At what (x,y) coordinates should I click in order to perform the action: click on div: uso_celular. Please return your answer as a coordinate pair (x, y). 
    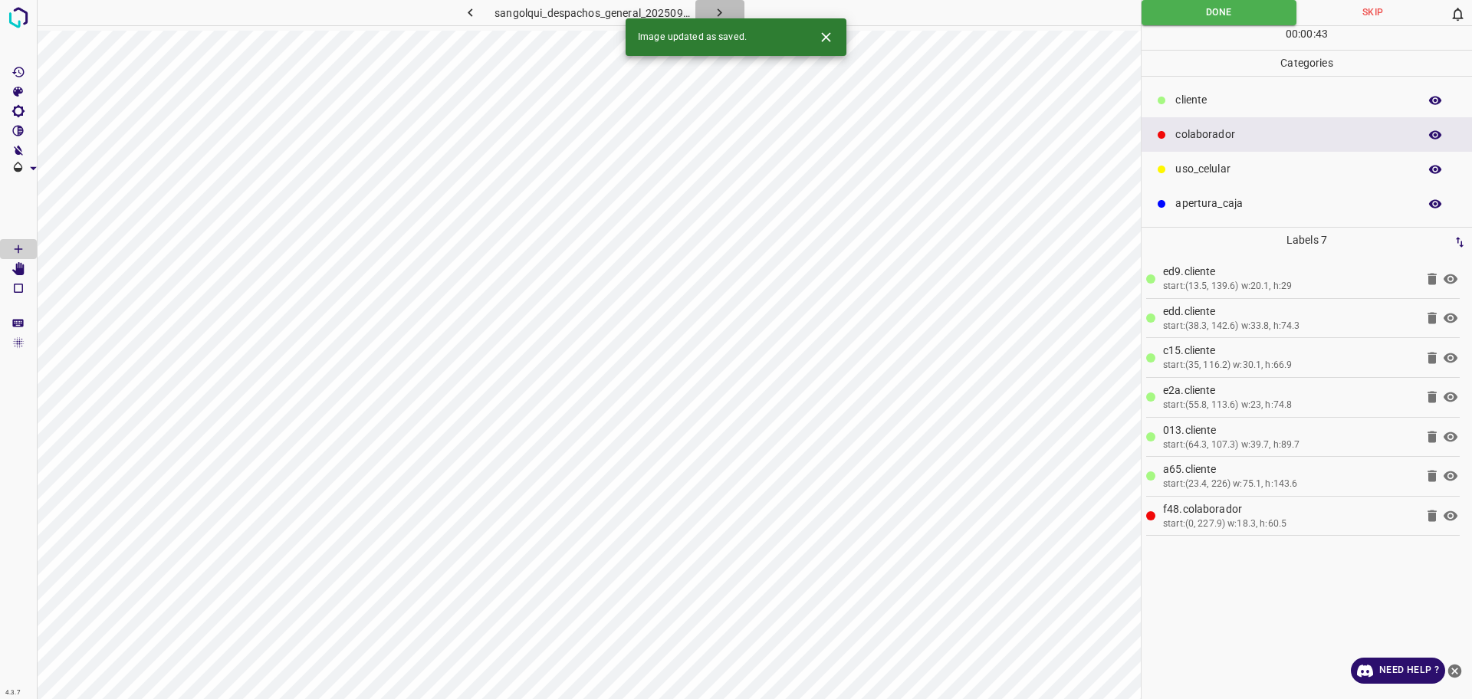
    Looking at the image, I should click on (1307, 169).